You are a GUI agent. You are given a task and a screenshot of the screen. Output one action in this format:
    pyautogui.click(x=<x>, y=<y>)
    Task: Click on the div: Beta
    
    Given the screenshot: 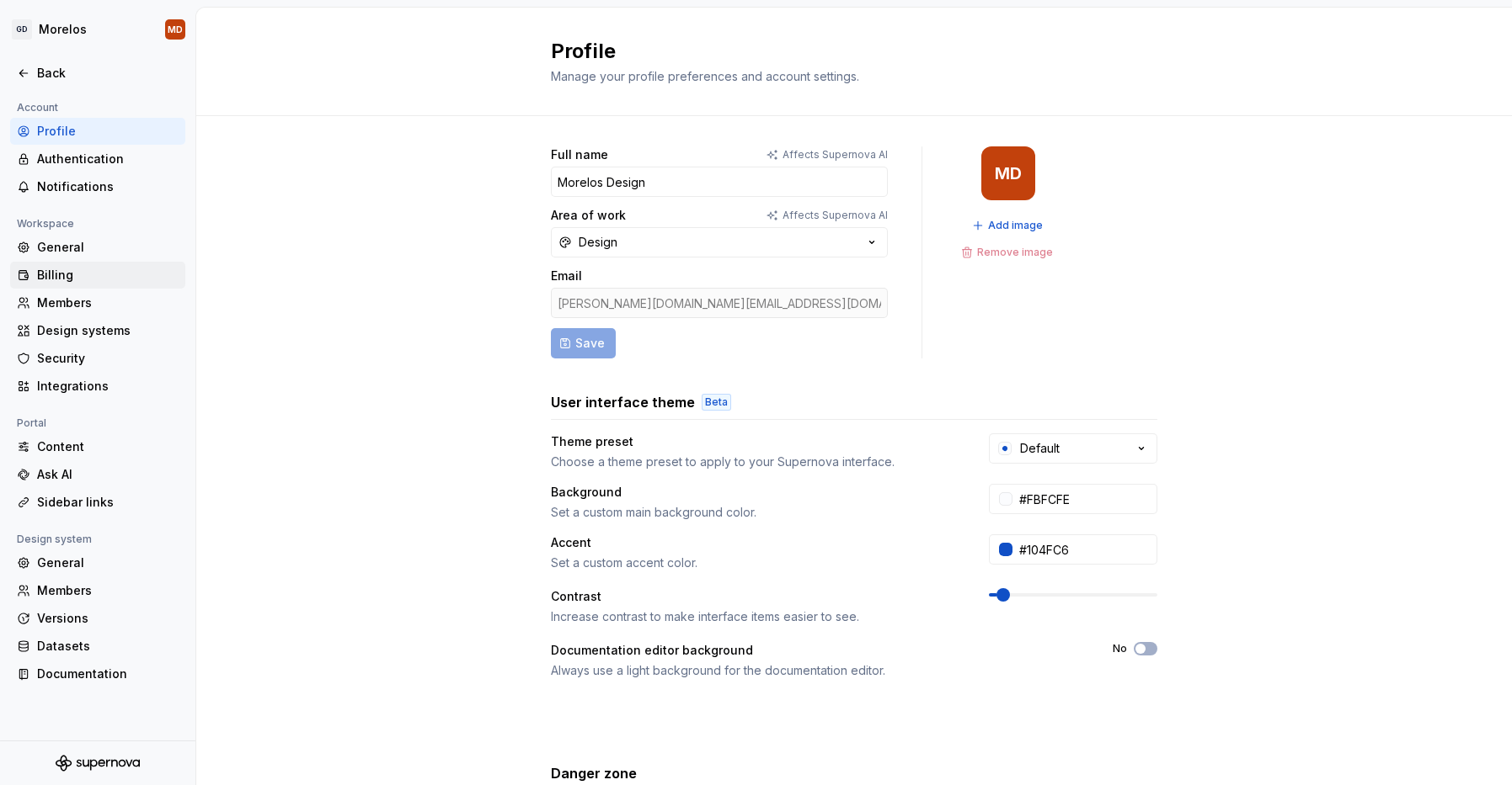 What is the action you would take?
    pyautogui.click(x=716, y=402)
    